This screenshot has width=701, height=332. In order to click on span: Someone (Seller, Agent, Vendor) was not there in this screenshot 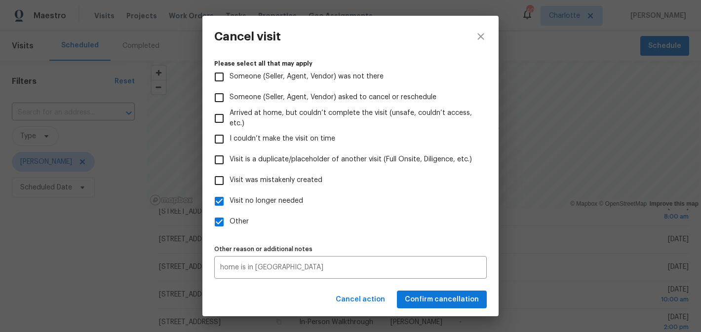, I will do `click(307, 77)`.